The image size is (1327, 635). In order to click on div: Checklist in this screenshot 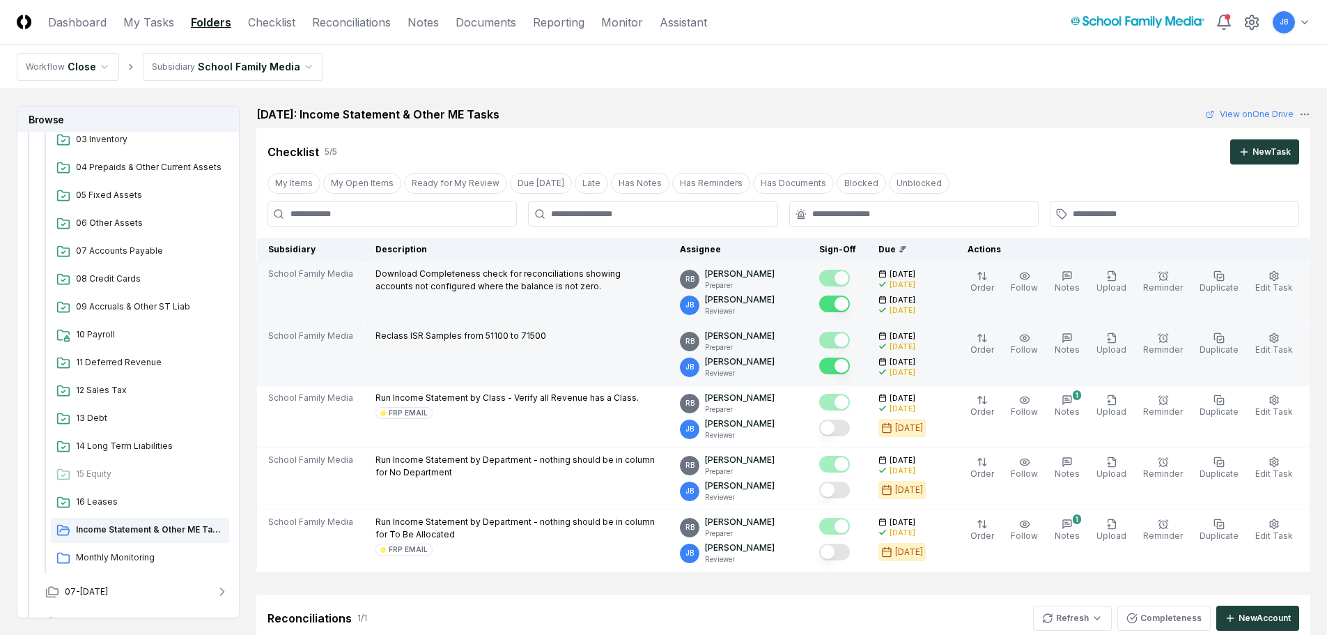, I will do `click(293, 152)`.